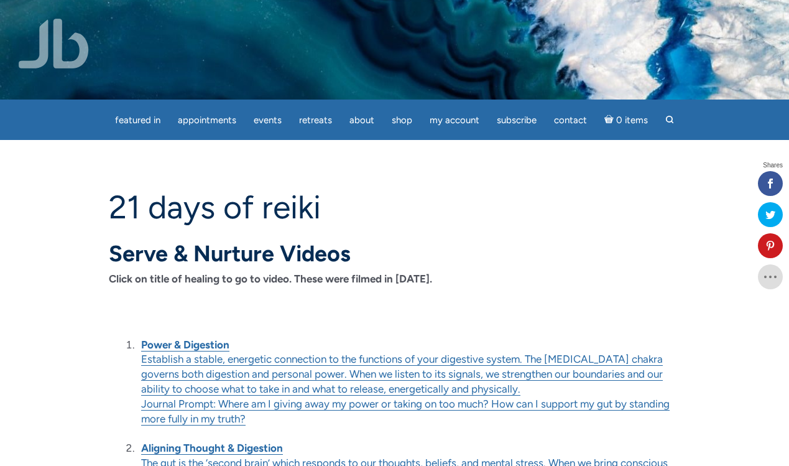  Describe the element at coordinates (395, 207) in the screenshot. I see `h1: 21 Days of Reiki` at that location.